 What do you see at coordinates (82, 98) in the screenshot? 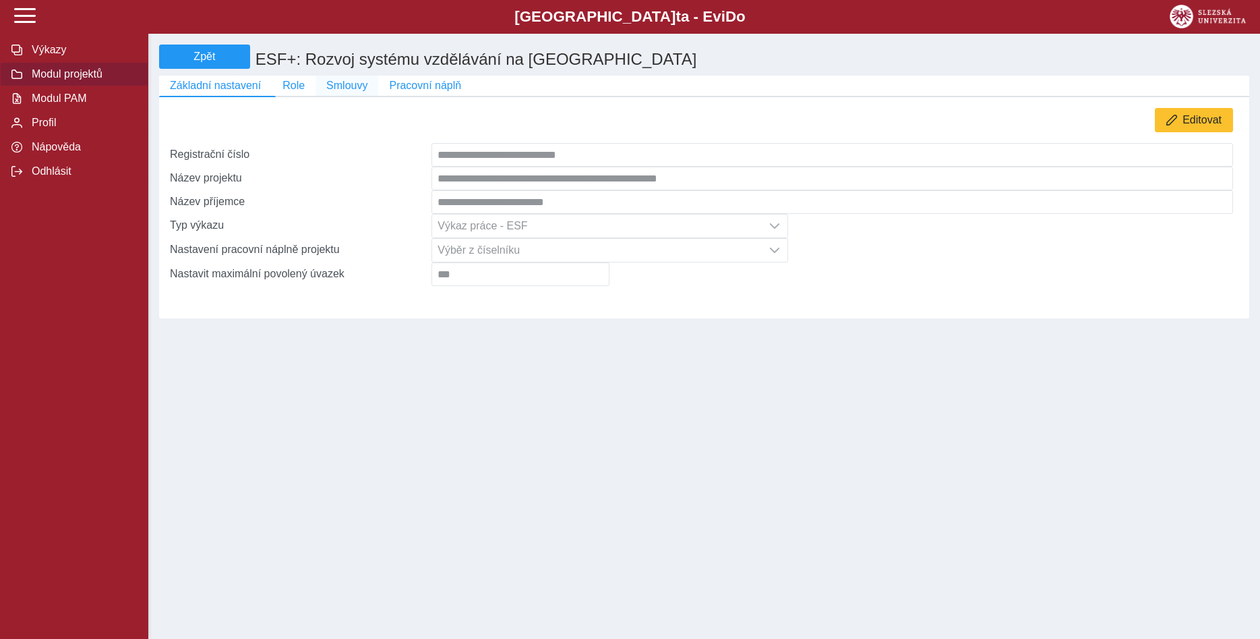
I see `span: Modul PAM` at bounding box center [82, 98].